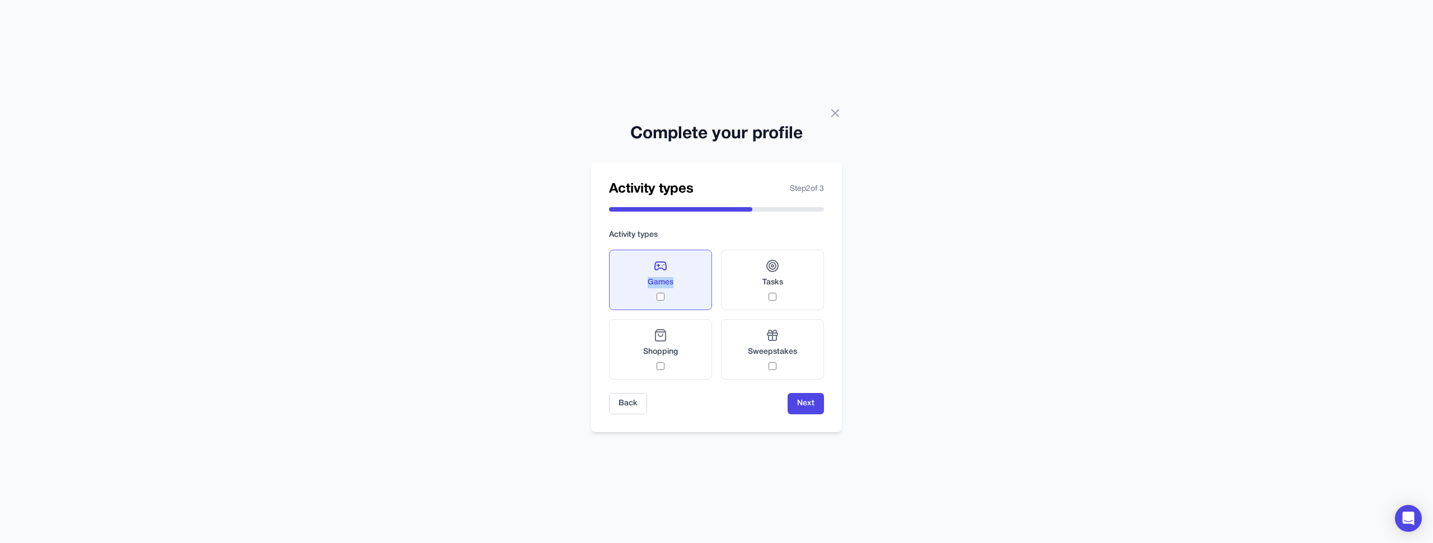 This screenshot has height=543, width=1433. What do you see at coordinates (661, 297) in the screenshot?
I see `input: Games` at bounding box center [661, 297].